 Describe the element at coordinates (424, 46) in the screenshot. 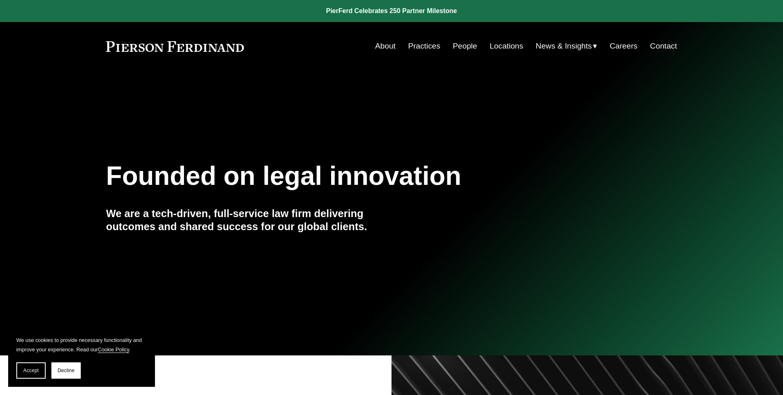

I see `a: Practices` at that location.